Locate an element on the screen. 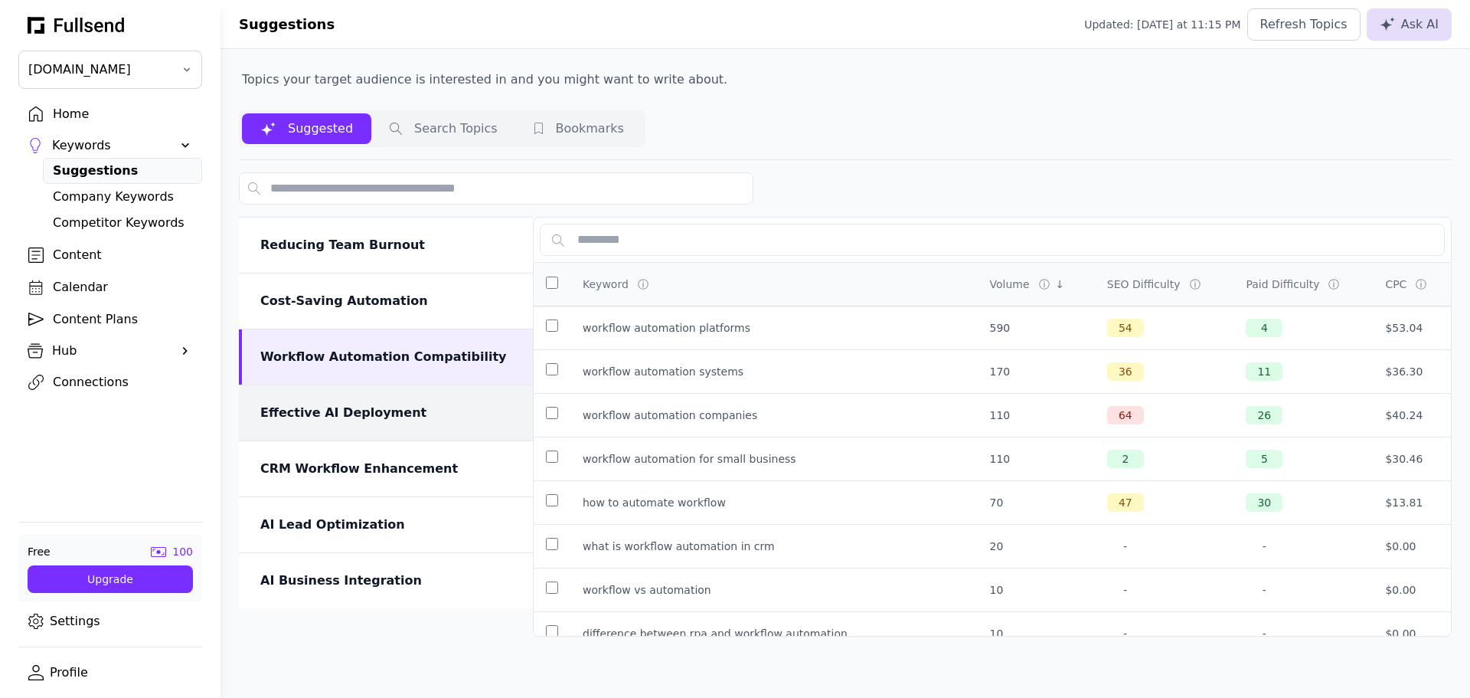  a: Connections is located at coordinates (110, 382).